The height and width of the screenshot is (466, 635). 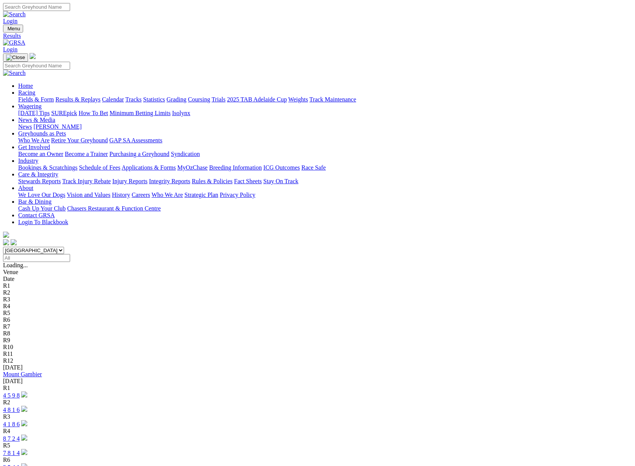 What do you see at coordinates (27, 92) in the screenshot?
I see `a: Racing` at bounding box center [27, 92].